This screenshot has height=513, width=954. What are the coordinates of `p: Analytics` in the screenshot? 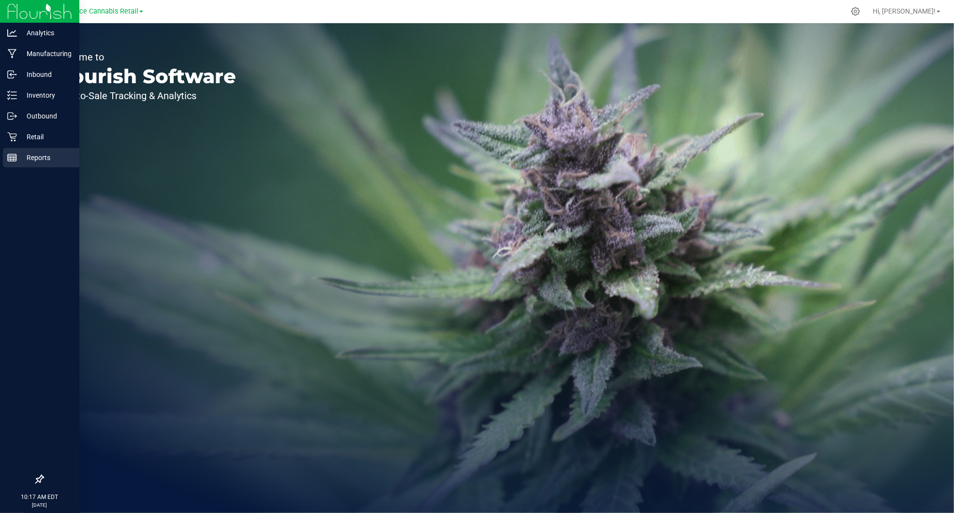 It's located at (46, 33).